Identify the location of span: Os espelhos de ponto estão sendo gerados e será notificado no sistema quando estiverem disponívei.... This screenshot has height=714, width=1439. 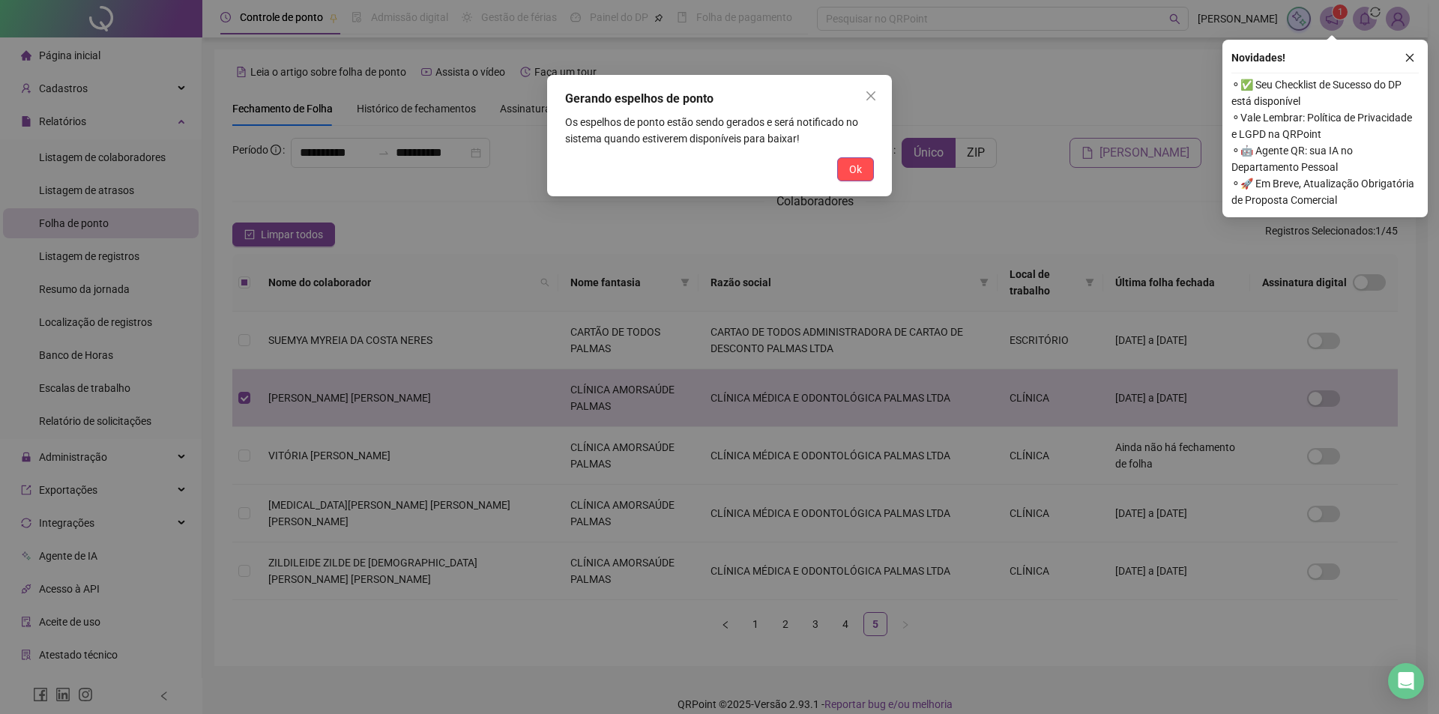
(711, 130).